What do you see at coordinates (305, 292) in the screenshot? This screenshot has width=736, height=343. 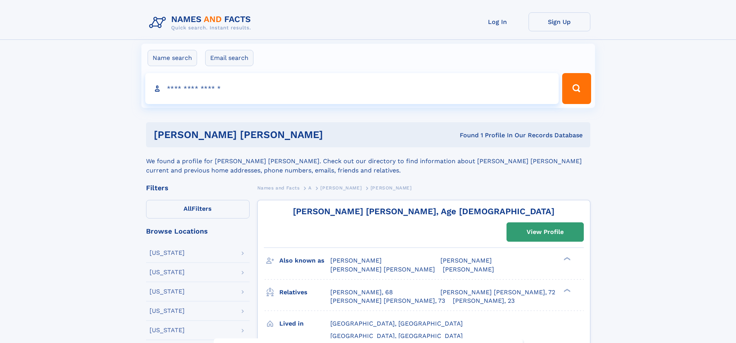 I see `h3: Relatives` at bounding box center [305, 292].